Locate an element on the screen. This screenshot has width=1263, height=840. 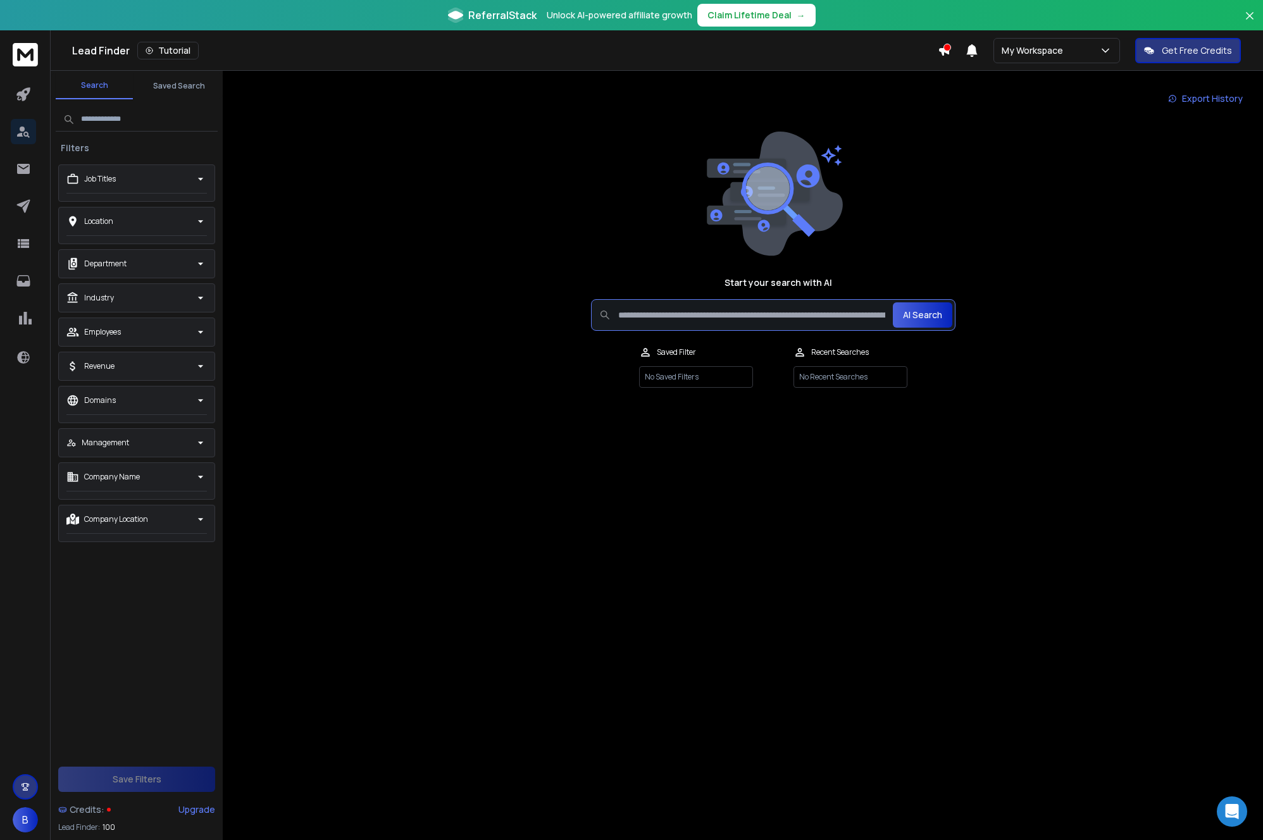
p: My Workspace is located at coordinates (1035, 51).